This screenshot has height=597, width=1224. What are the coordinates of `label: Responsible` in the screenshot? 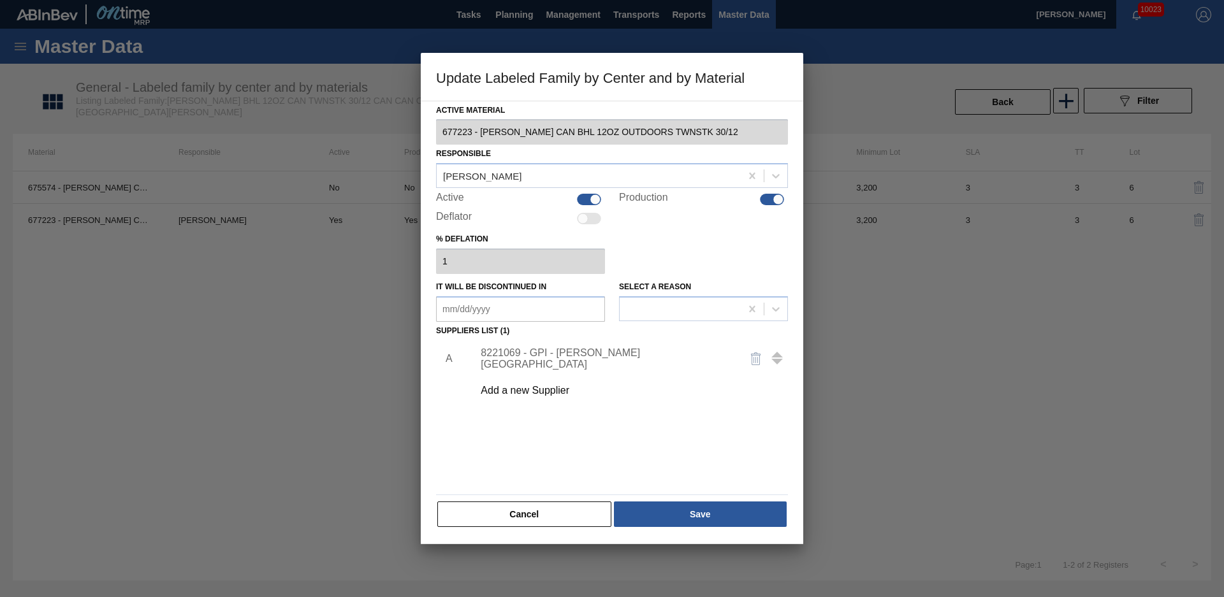 It's located at (463, 154).